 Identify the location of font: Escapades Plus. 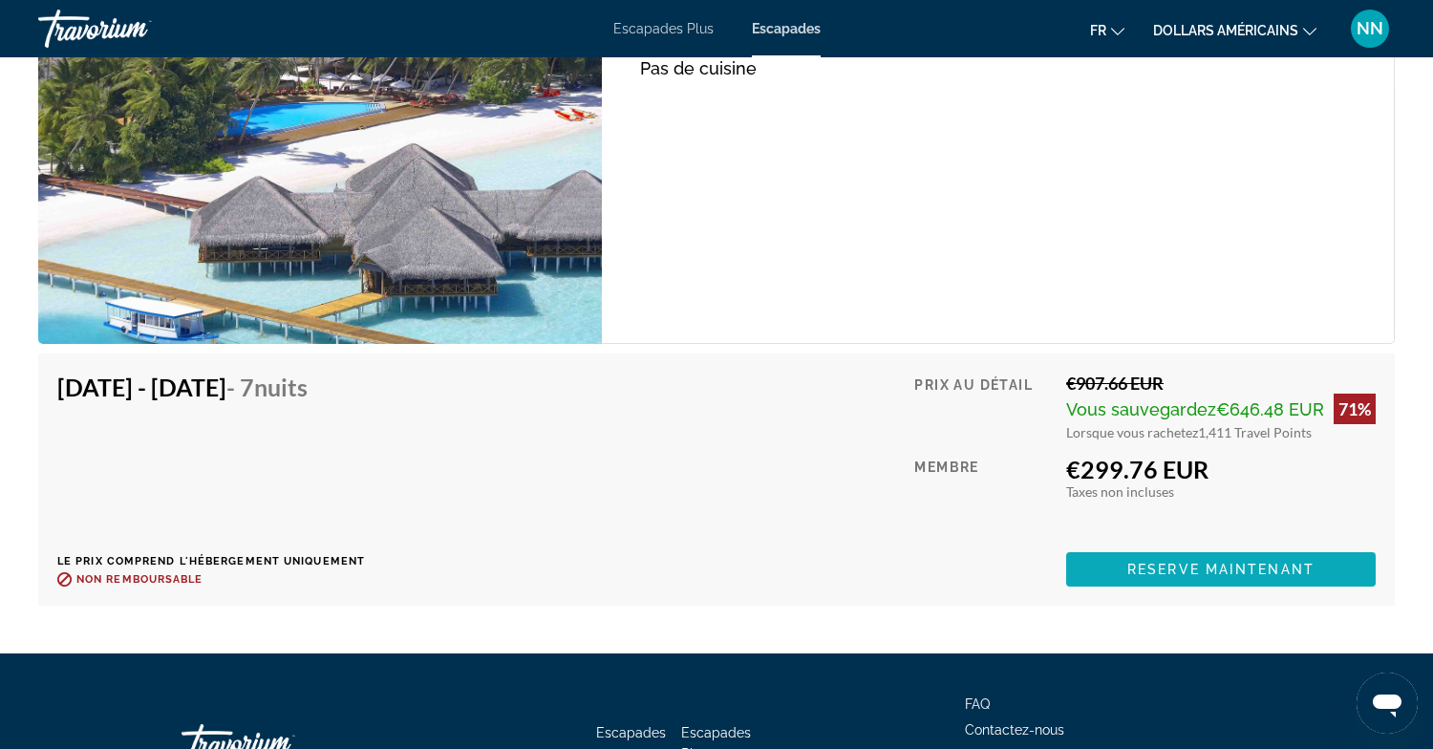
(663, 29).